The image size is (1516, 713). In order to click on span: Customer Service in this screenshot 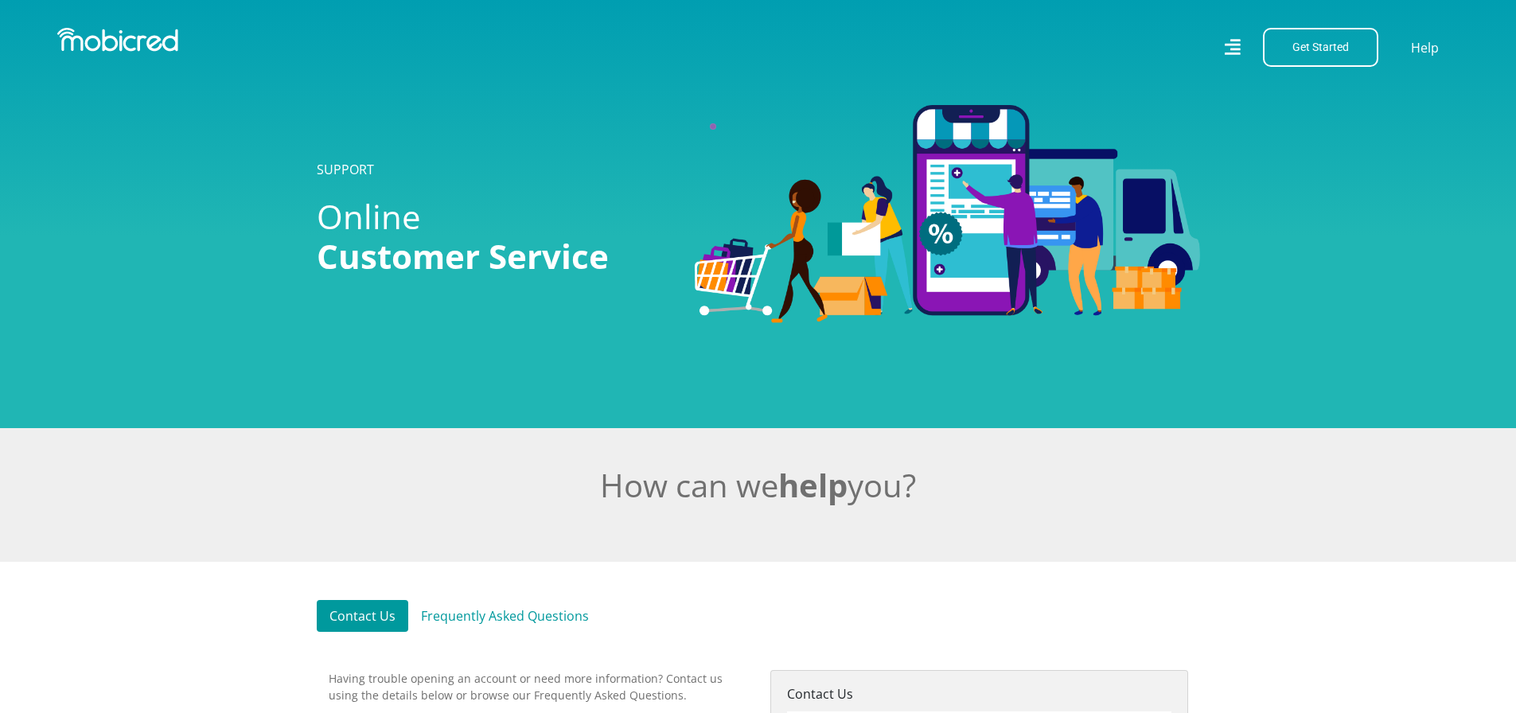, I will do `click(462, 255)`.